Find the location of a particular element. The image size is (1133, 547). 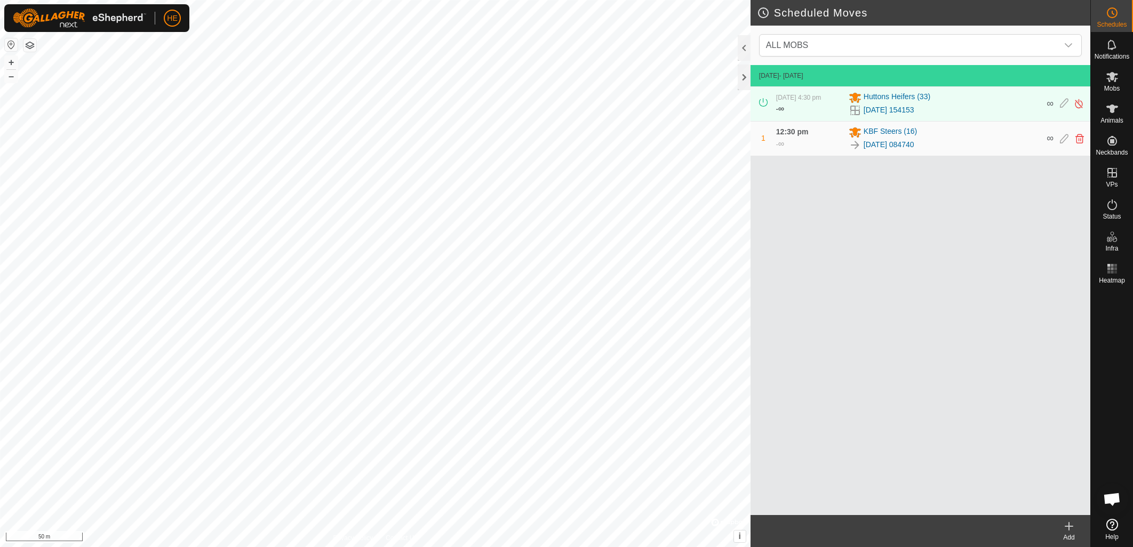

span: Heatmap is located at coordinates (1112, 281).